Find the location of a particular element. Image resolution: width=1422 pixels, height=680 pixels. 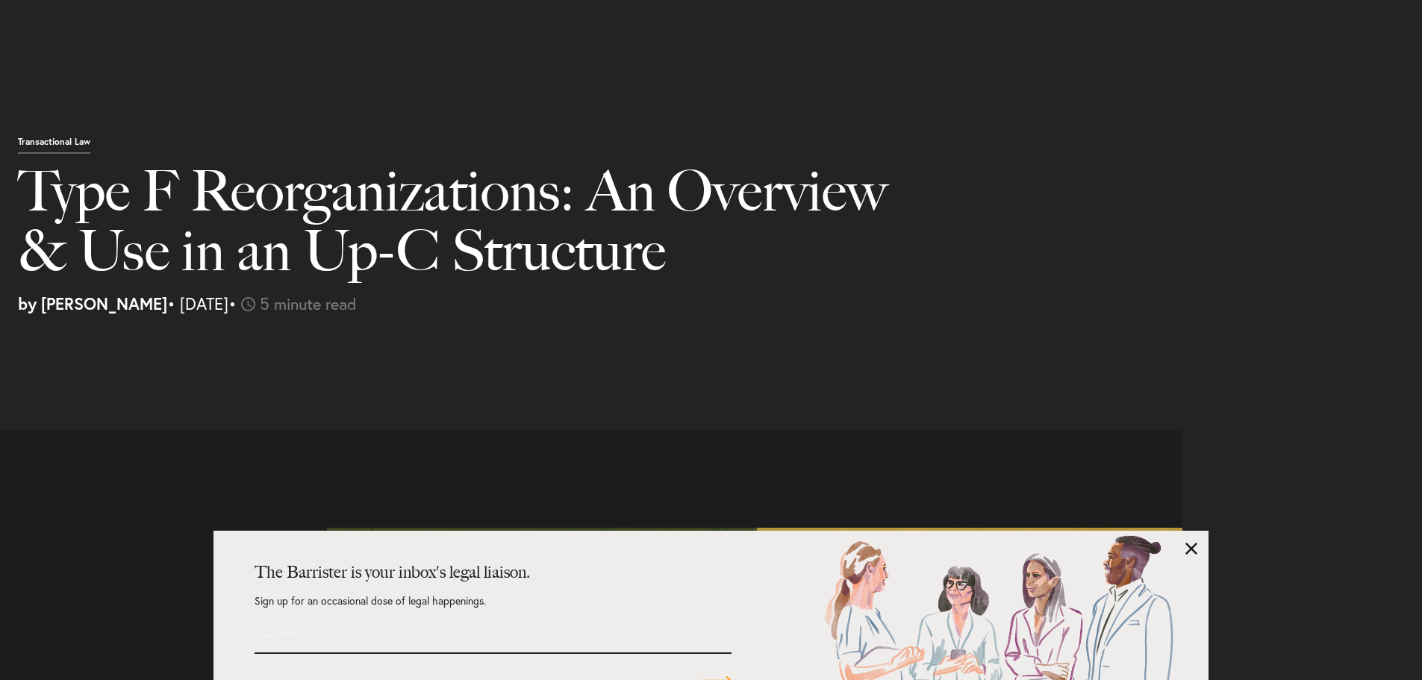

h1: Type F Reorganizations: An Overview & Use in an Up-C Structure is located at coordinates (466, 228).